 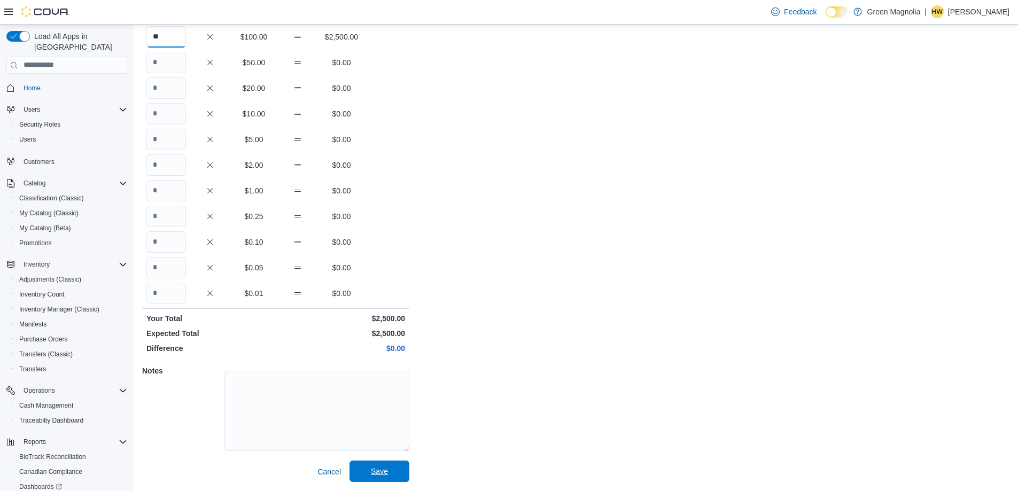 I want to click on p: $0.10, so click(x=254, y=242).